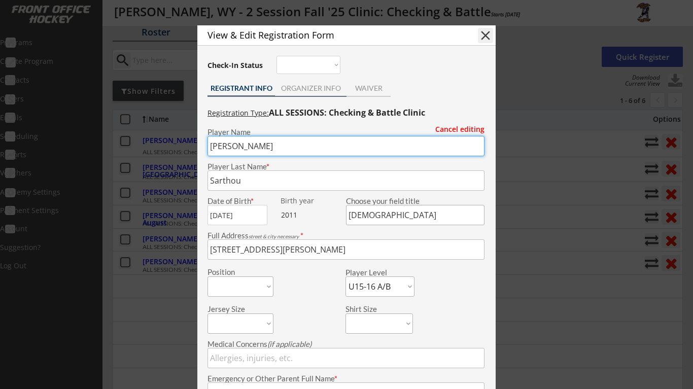 Image resolution: width=693 pixels, height=389 pixels. Describe the element at coordinates (346, 166) in the screenshot. I see `div: Player Last Name` at that location.